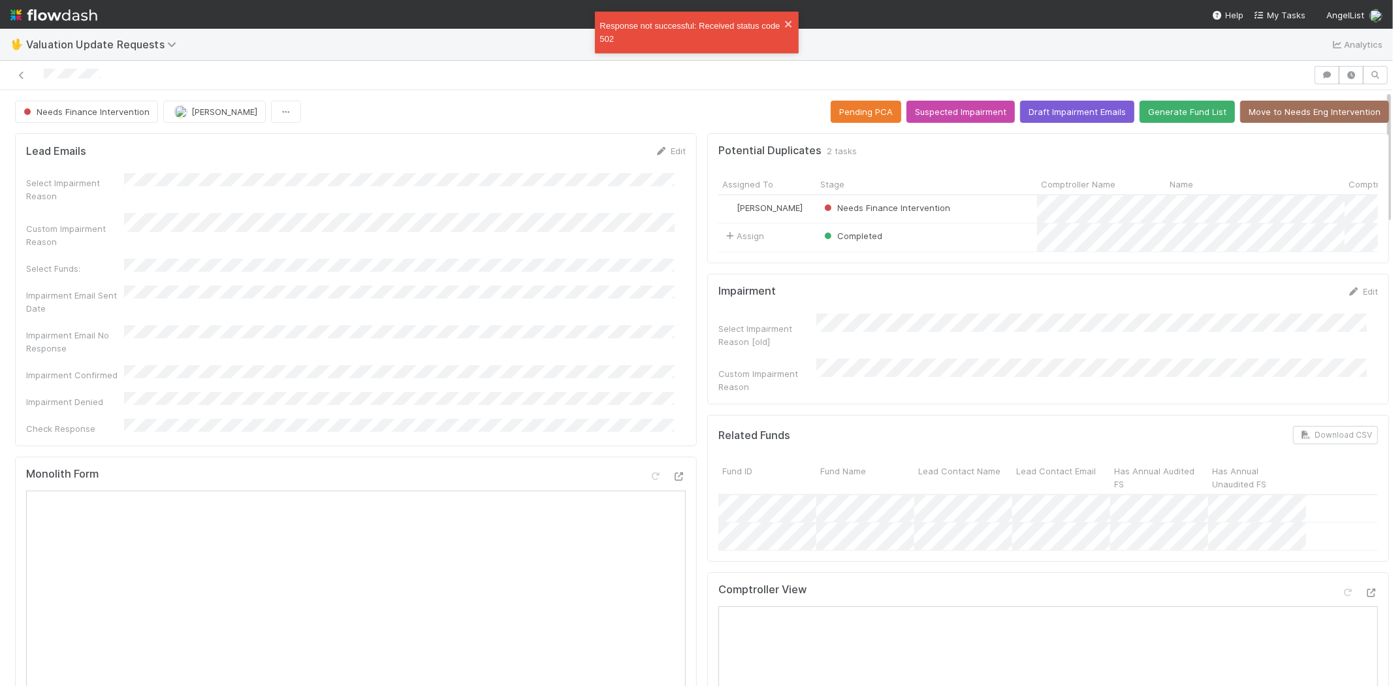 The width and height of the screenshot is (1393, 686). Describe the element at coordinates (1345, 15) in the screenshot. I see `span: AngelList` at that location.